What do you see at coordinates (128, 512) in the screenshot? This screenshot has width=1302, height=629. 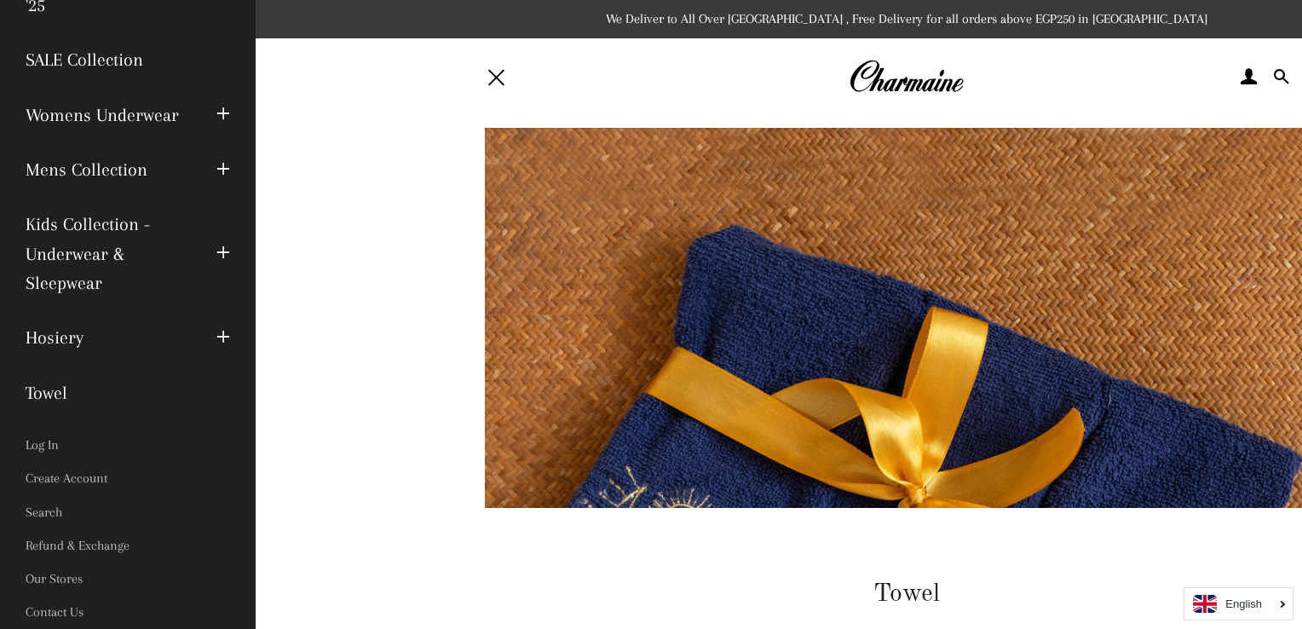 I see `a: Search` at bounding box center [128, 512].